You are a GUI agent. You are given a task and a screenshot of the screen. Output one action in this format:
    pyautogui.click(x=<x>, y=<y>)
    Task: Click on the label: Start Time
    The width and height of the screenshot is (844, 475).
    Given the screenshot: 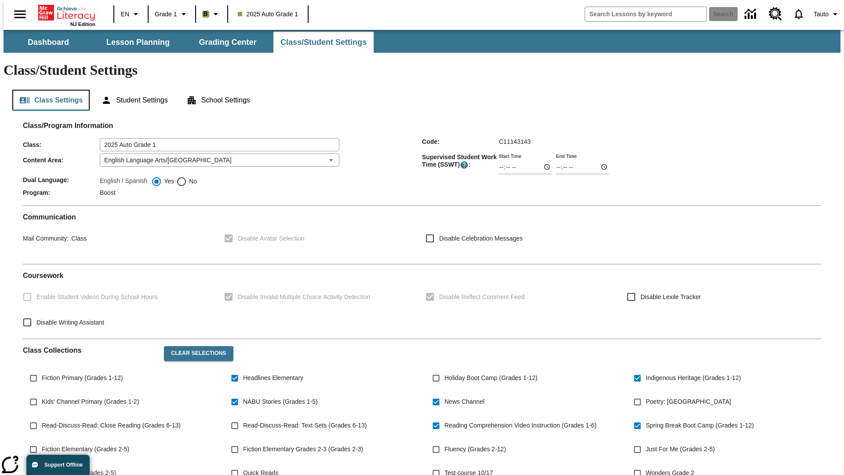 What is the action you would take?
    pyautogui.click(x=510, y=156)
    